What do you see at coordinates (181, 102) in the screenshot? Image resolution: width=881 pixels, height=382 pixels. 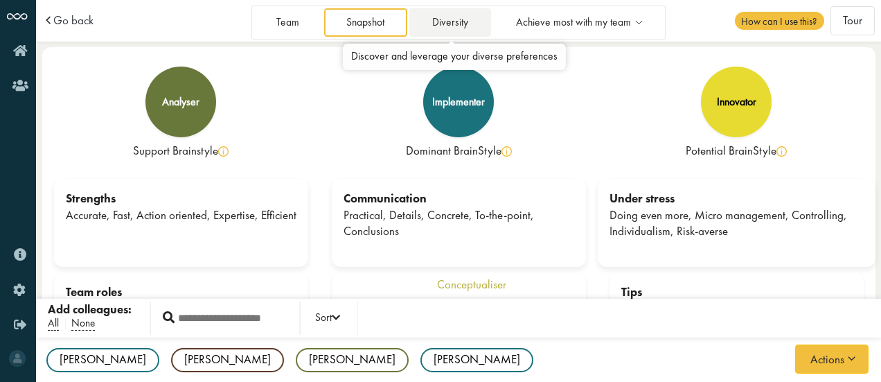 I see `div: analyser` at bounding box center [181, 102].